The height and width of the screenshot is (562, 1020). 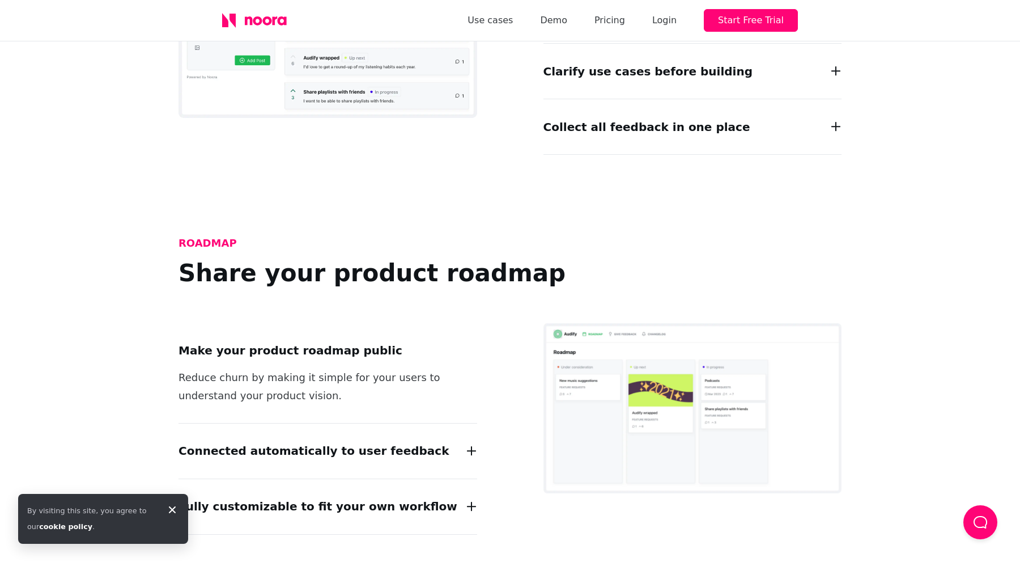 I want to click on a: Use cases, so click(x=490, y=20).